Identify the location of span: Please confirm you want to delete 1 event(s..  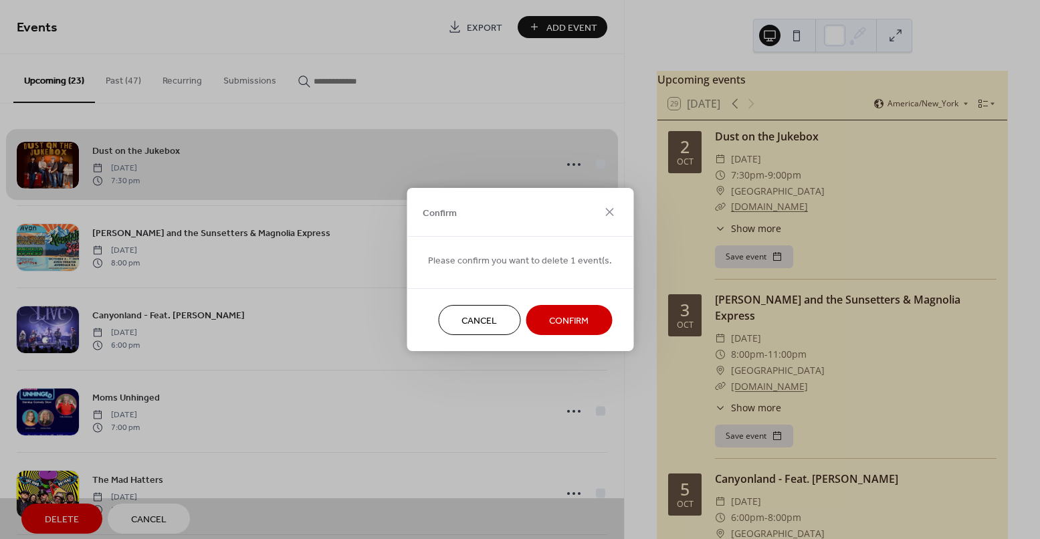
(520, 261).